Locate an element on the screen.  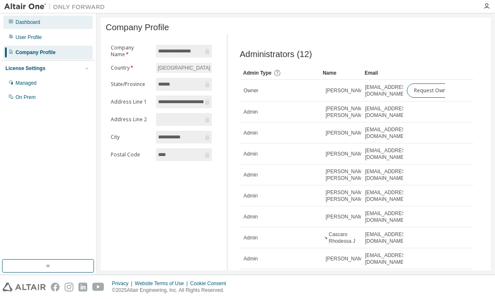
span: Cascaro Rhodessa J is located at coordinates (343, 238).